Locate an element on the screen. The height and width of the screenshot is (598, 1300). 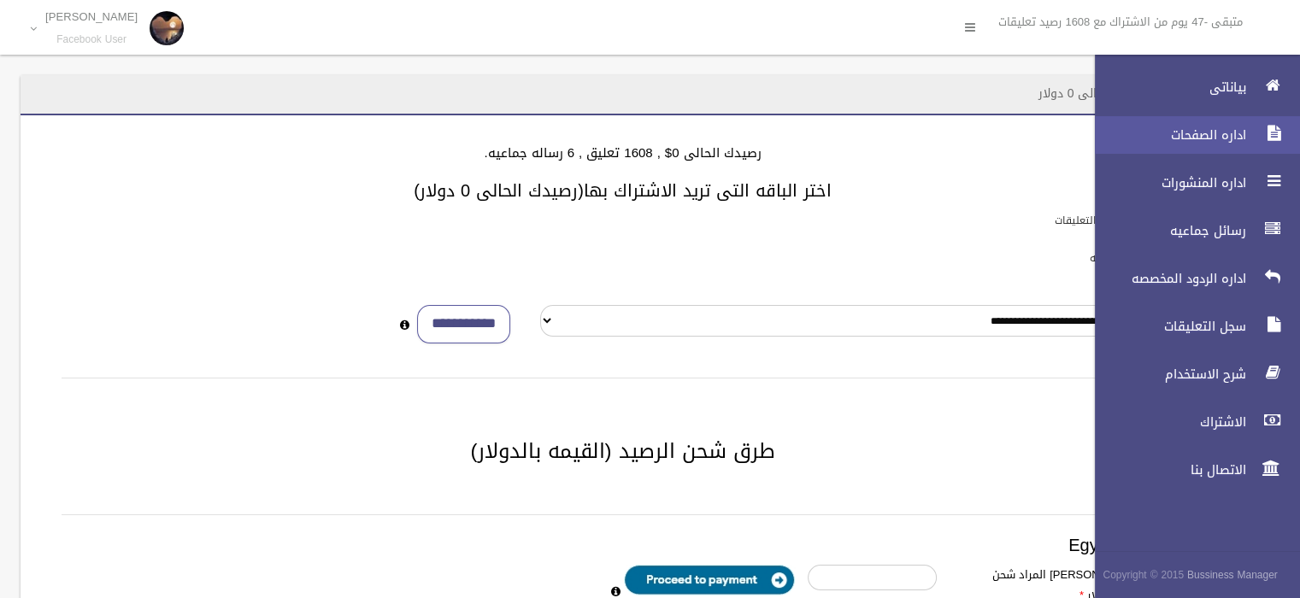
a: اداره المنشورات is located at coordinates (1190, 183).